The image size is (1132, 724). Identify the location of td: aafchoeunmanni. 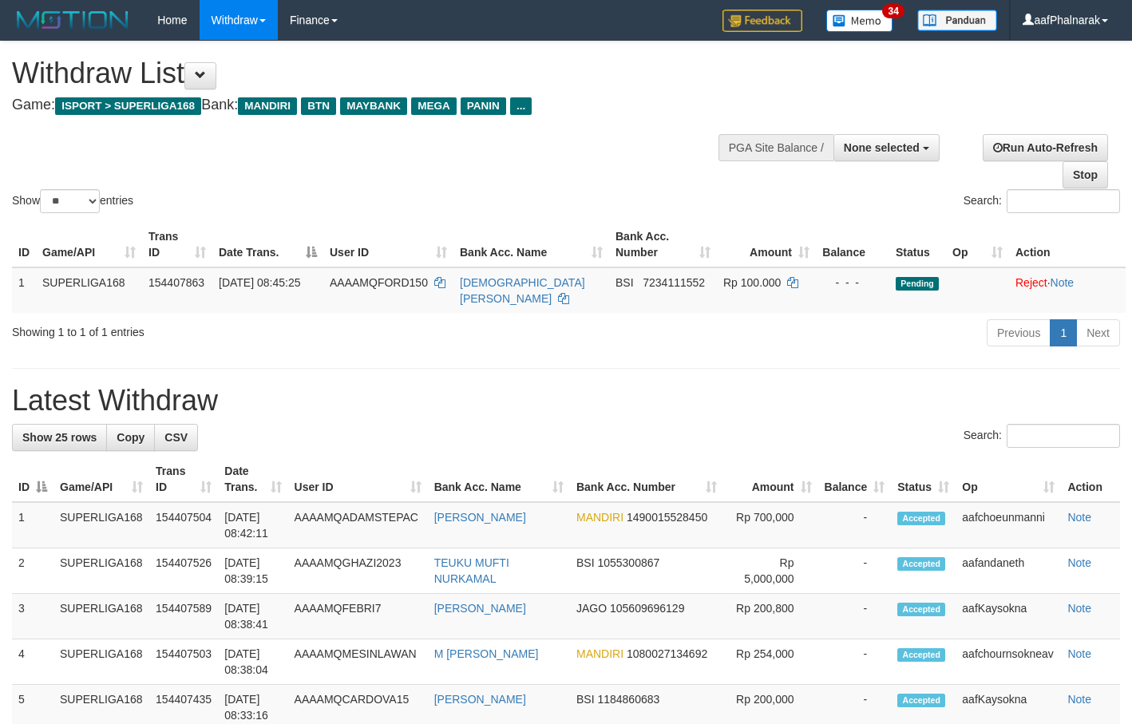
(1008, 525).